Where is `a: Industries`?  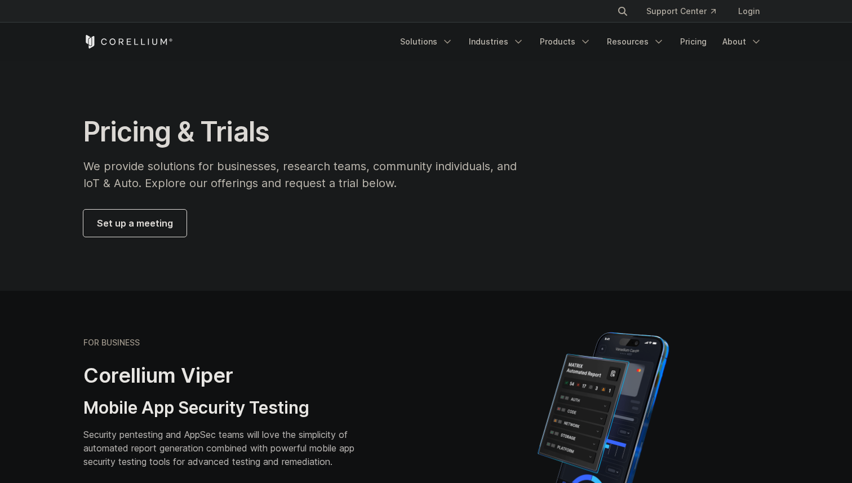 a: Industries is located at coordinates (496, 42).